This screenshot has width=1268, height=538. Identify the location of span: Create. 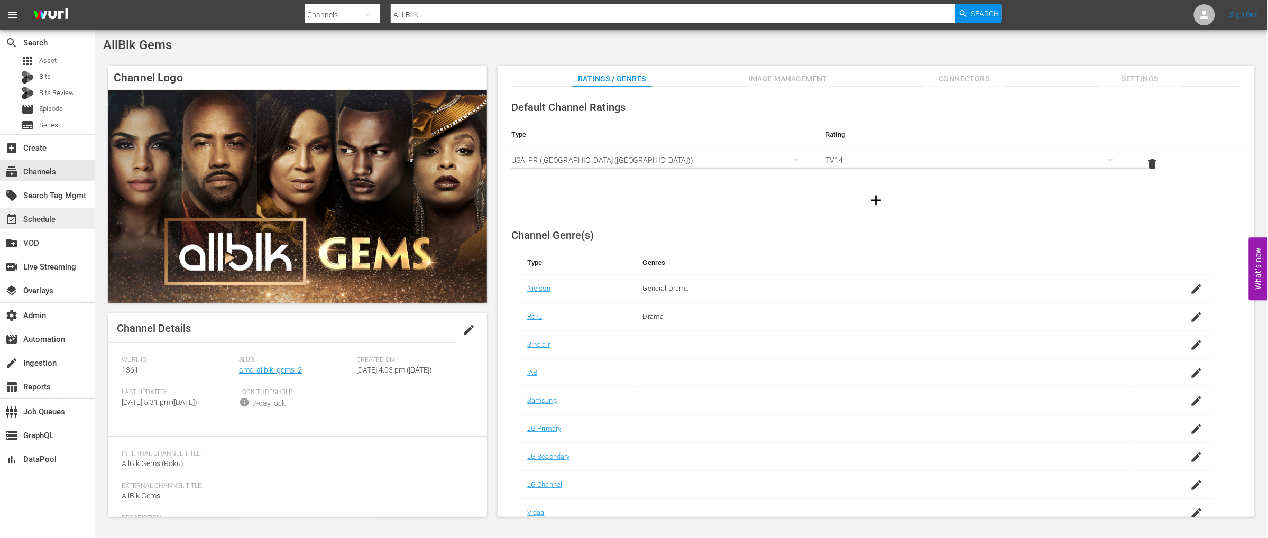
(12, 148).